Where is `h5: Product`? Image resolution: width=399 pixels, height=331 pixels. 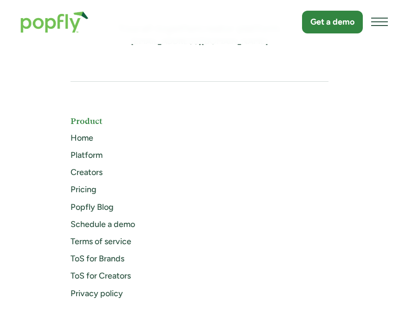 h5: Product is located at coordinates (200, 121).